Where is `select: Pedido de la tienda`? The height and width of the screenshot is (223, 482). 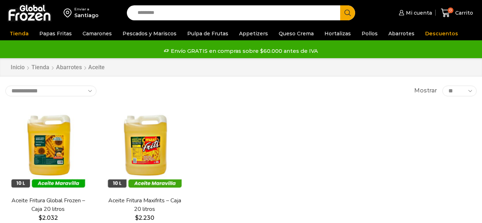
select: Pedido de la tienda is located at coordinates (51, 91).